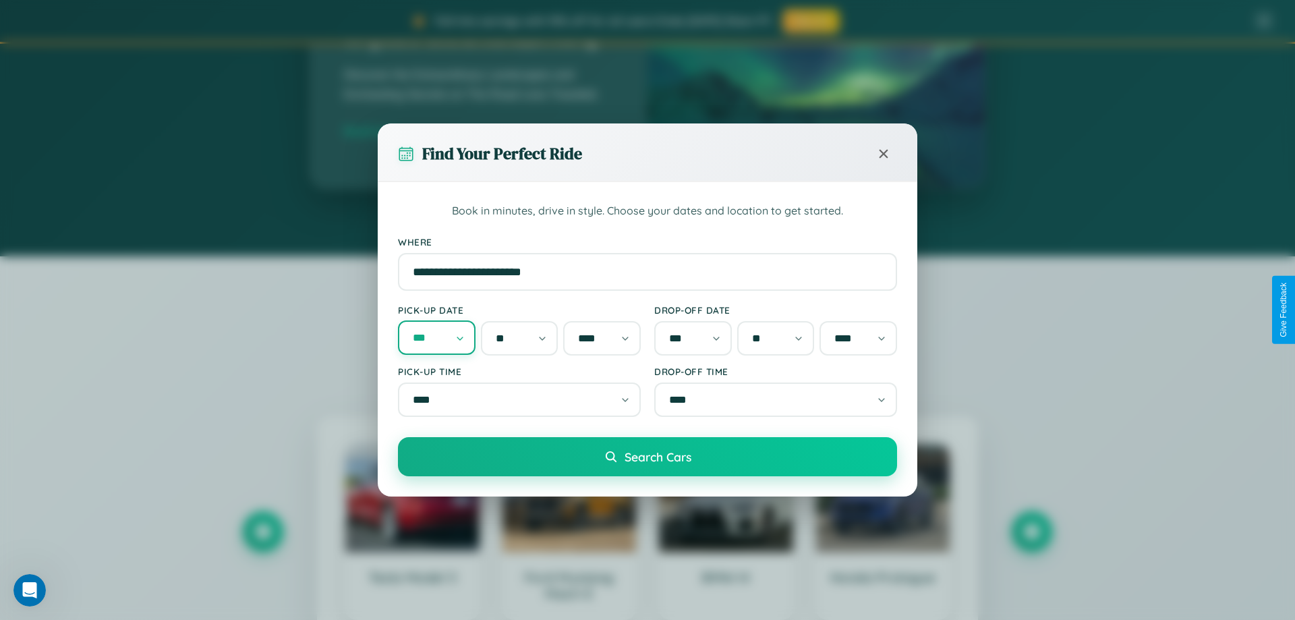 The height and width of the screenshot is (620, 1295). I want to click on h3: Find Your Perfect Ride, so click(502, 153).